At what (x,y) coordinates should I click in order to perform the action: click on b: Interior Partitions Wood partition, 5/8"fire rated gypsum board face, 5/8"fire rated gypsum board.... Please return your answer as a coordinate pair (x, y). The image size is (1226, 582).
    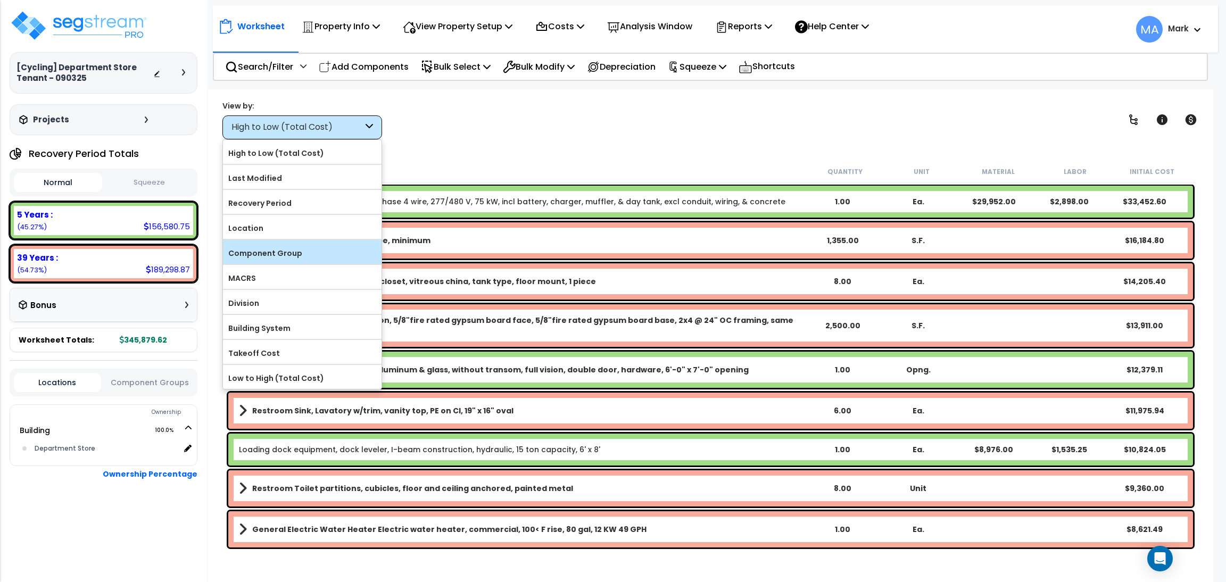
    Looking at the image, I should click on (528, 326).